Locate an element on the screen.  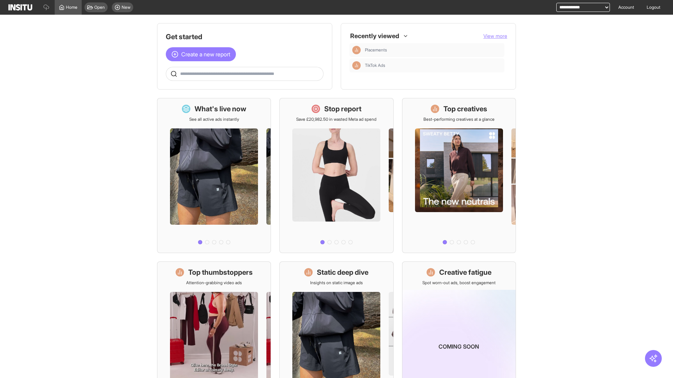
p: Insights on static image ads is located at coordinates (336, 283).